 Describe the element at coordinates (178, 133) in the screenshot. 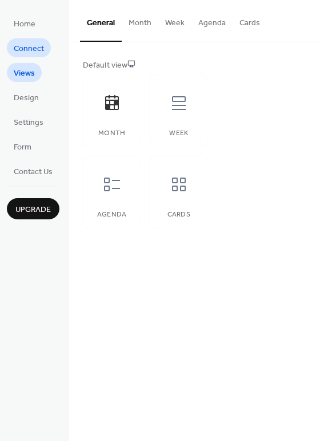

I see `div: Week` at that location.